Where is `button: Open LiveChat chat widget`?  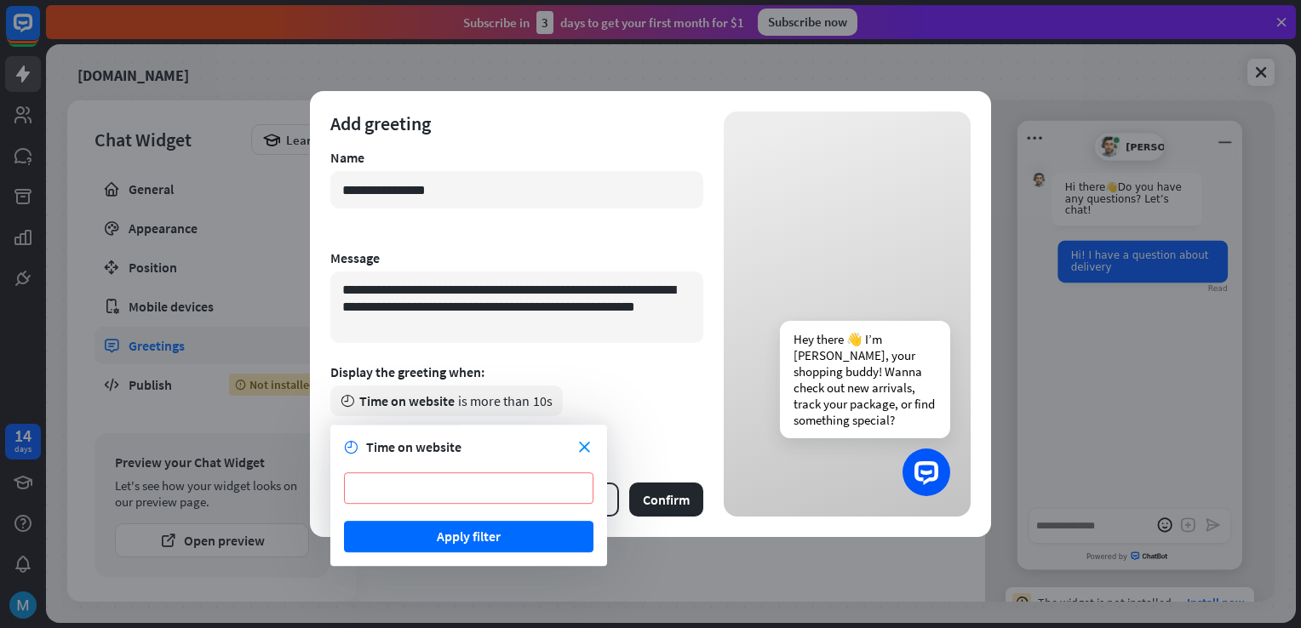 button: Open LiveChat chat widget is located at coordinates (39, 32).